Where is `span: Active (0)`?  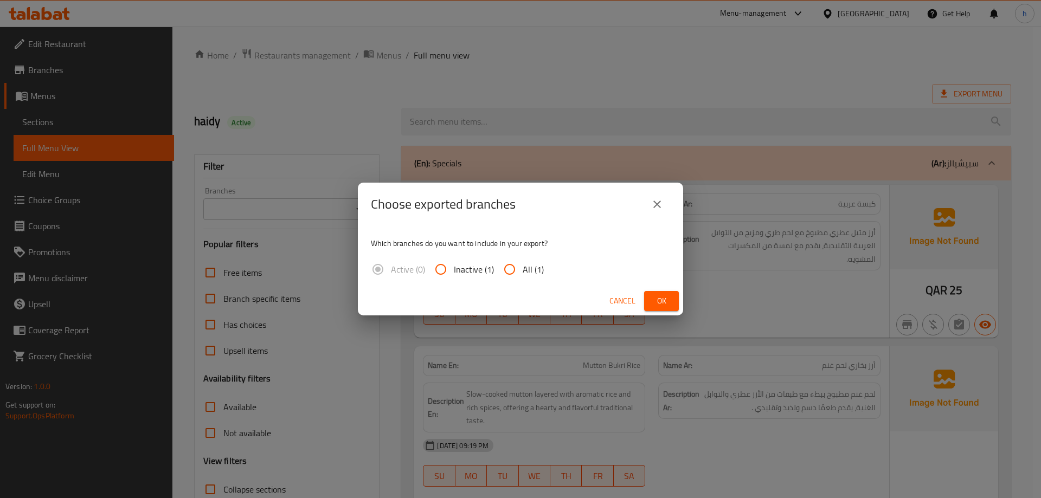
span: Active (0) is located at coordinates (408, 269).